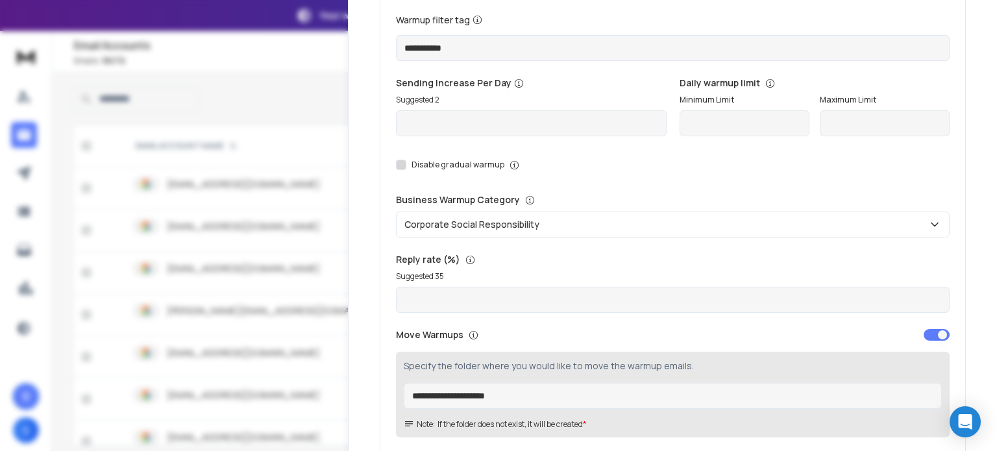 The image size is (997, 451). I want to click on img: logo_orange.svg, so click(26, 26).